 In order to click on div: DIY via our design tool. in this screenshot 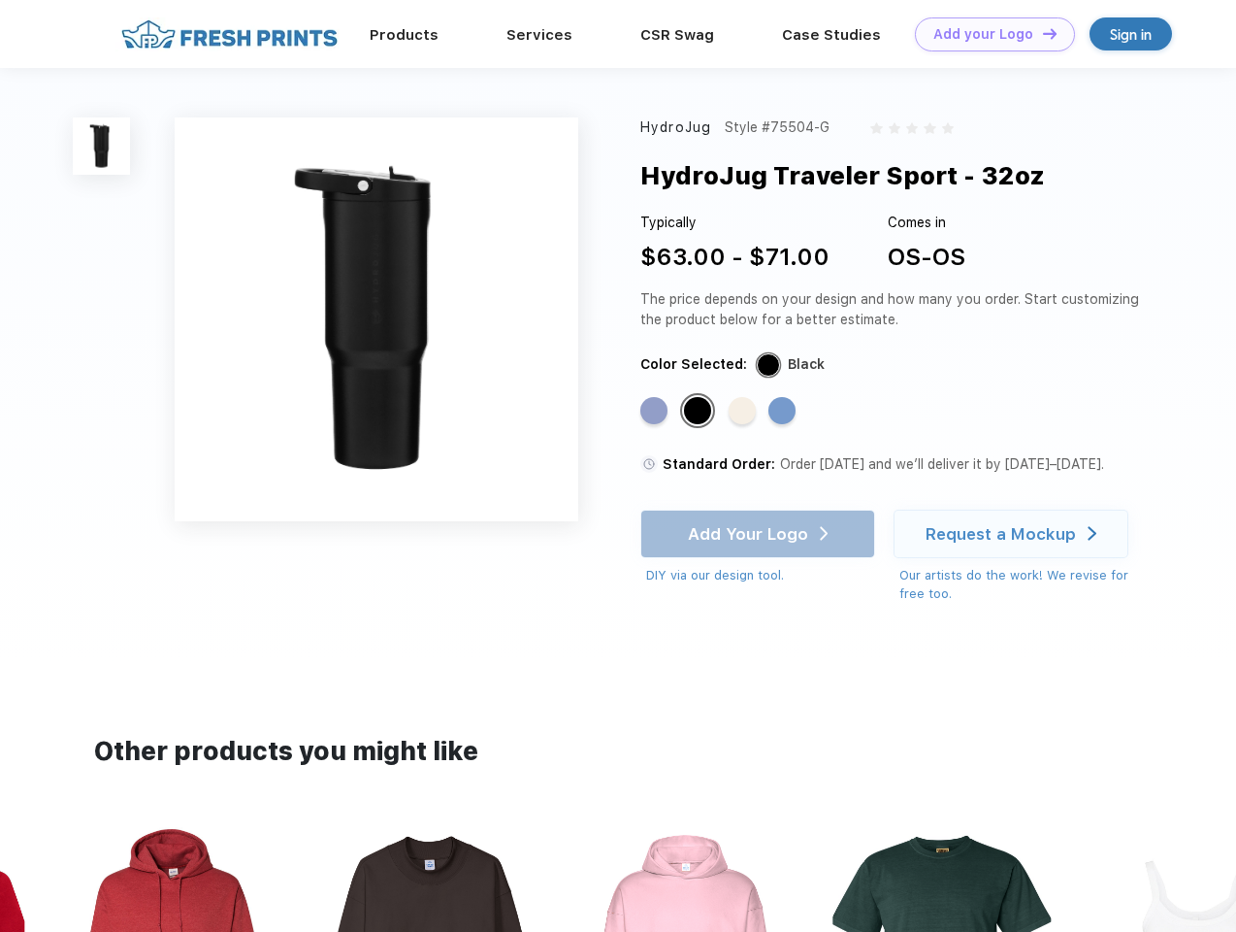, I will do `click(761, 575)`.